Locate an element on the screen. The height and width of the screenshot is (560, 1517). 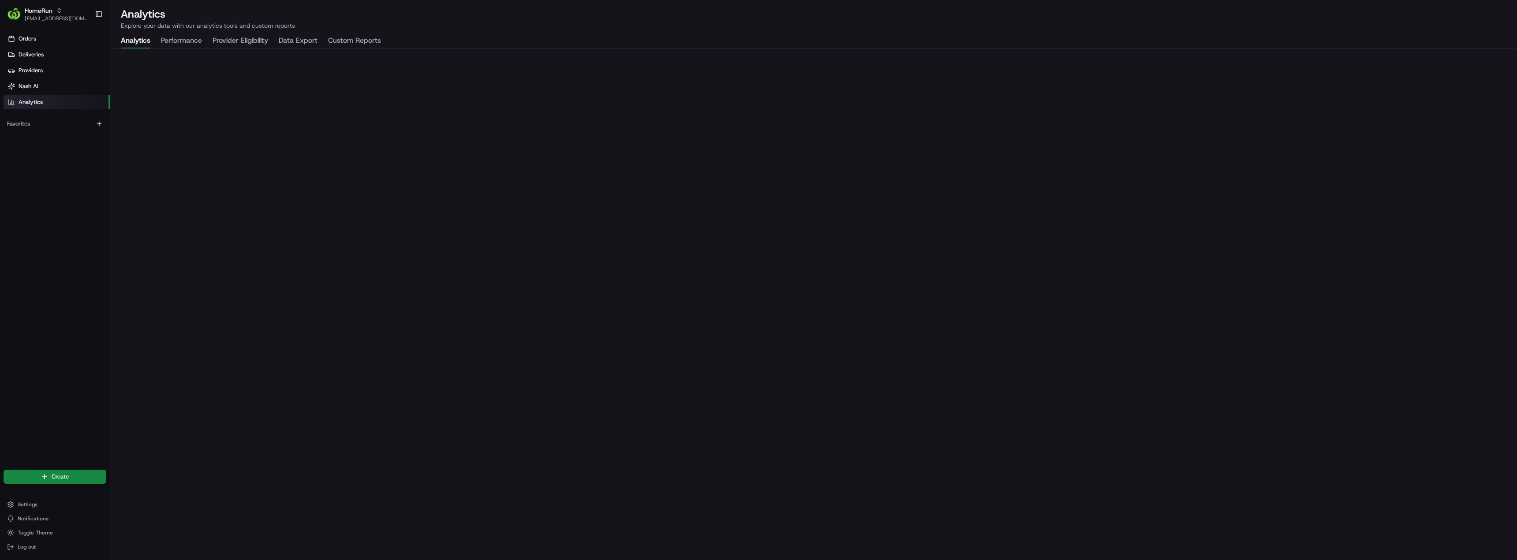
div: Favorites is located at coordinates (55, 124).